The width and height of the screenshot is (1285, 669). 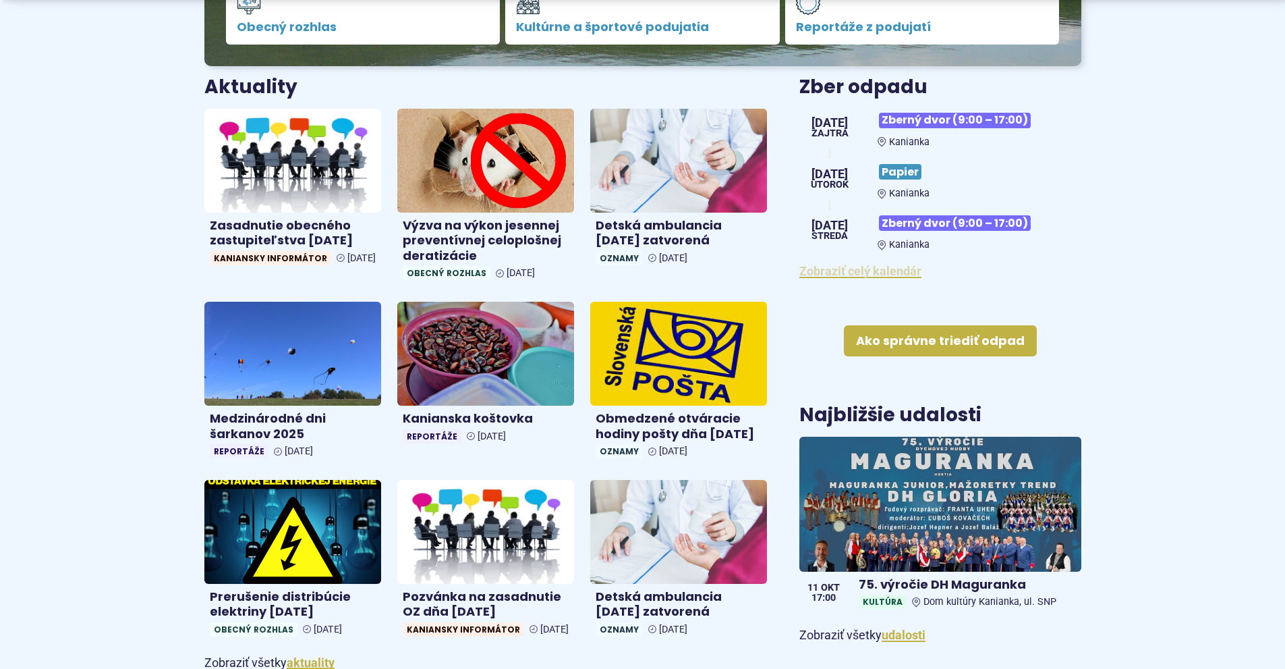 I want to click on span: Kultúrne a športové podujatia, so click(x=642, y=27).